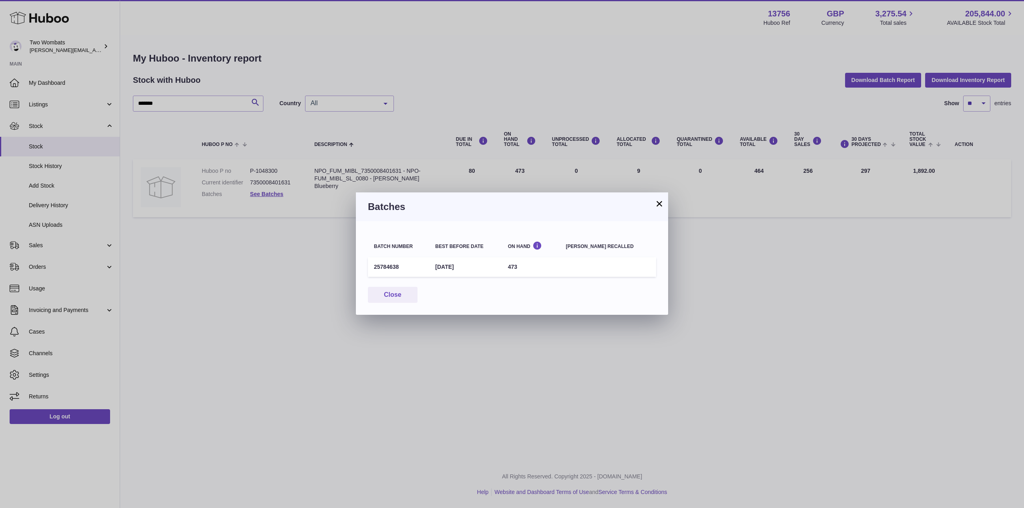  What do you see at coordinates (398, 267) in the screenshot?
I see `td: 25784638` at bounding box center [398, 267].